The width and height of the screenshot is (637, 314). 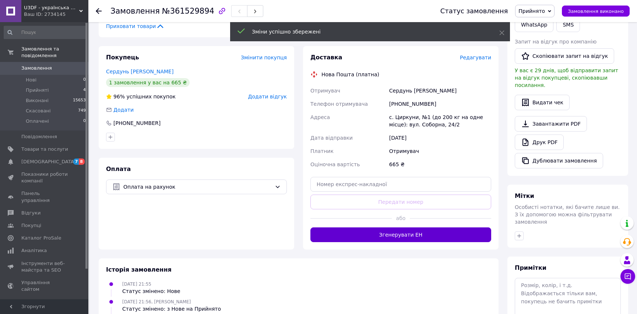 I want to click on button: Видати чек, so click(x=542, y=102).